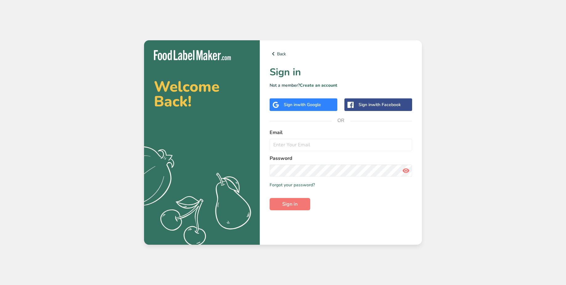 The image size is (566, 285). I want to click on label: Email, so click(340, 133).